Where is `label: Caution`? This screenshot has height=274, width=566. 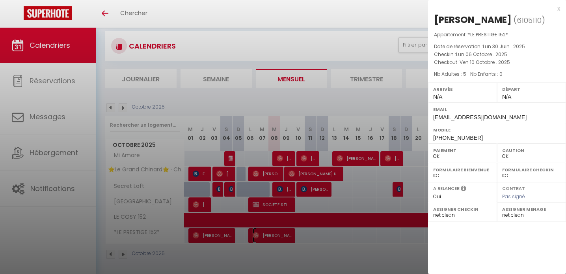
label: Caution is located at coordinates (532, 150).